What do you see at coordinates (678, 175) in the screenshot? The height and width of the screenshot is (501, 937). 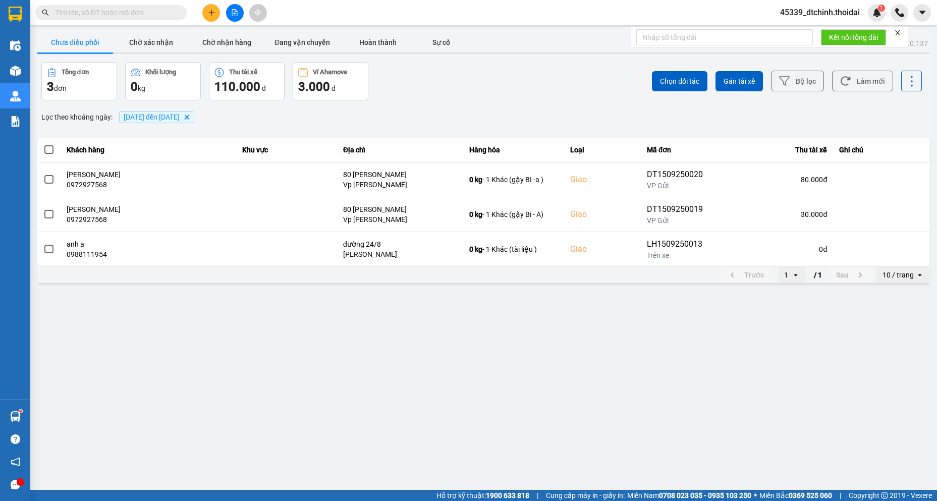 I see `div: DT1509250020` at bounding box center [678, 175].